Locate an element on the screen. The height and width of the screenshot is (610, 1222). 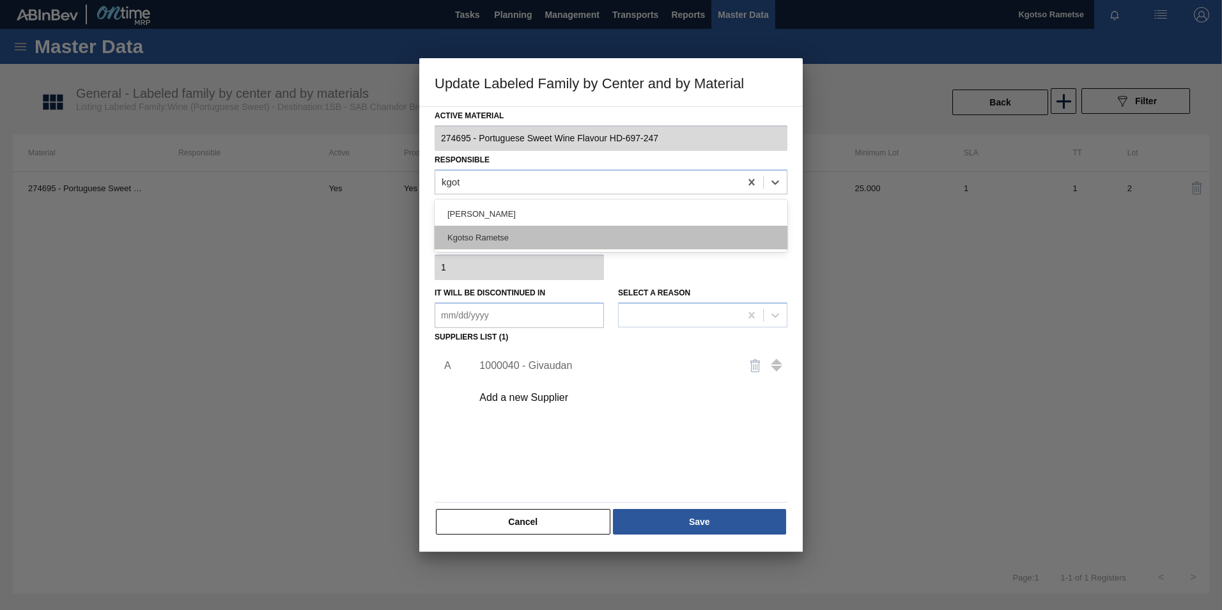
button: Save is located at coordinates (699, 522).